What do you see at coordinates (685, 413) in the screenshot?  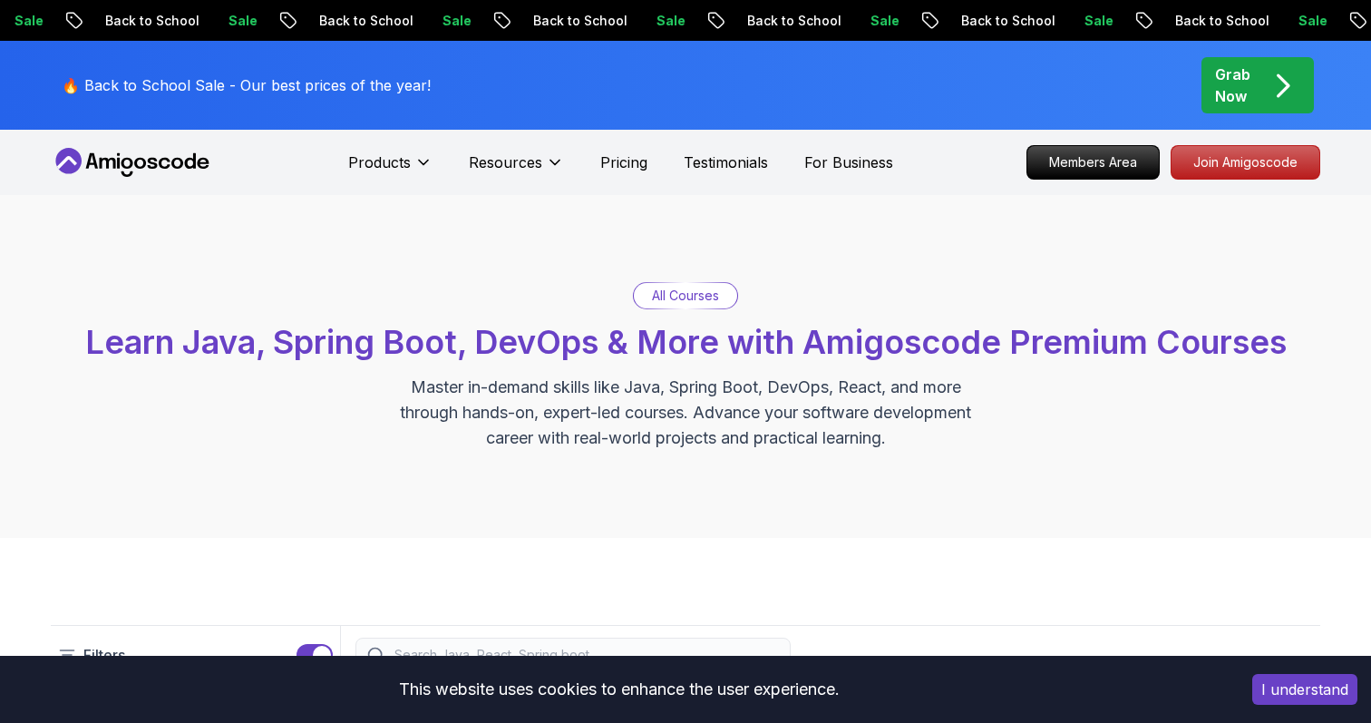 I see `p: Master in-demand skills like Java, Spring Boot, DevOps, React, and more through hands-on, expert-...` at bounding box center [685, 413].